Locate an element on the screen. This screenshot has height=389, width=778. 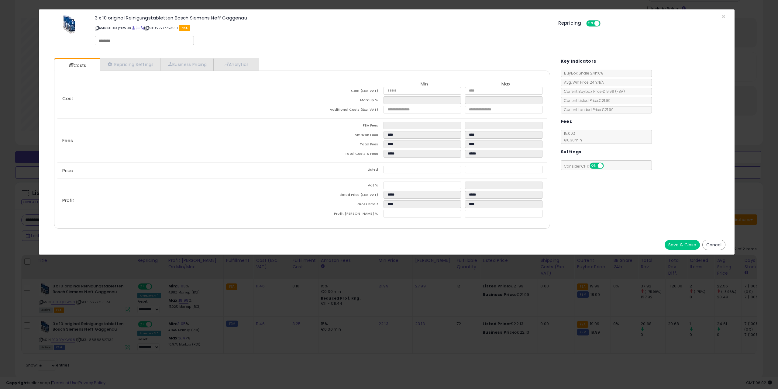
td: Cost (Exc. VAT) is located at coordinates (343, 91).